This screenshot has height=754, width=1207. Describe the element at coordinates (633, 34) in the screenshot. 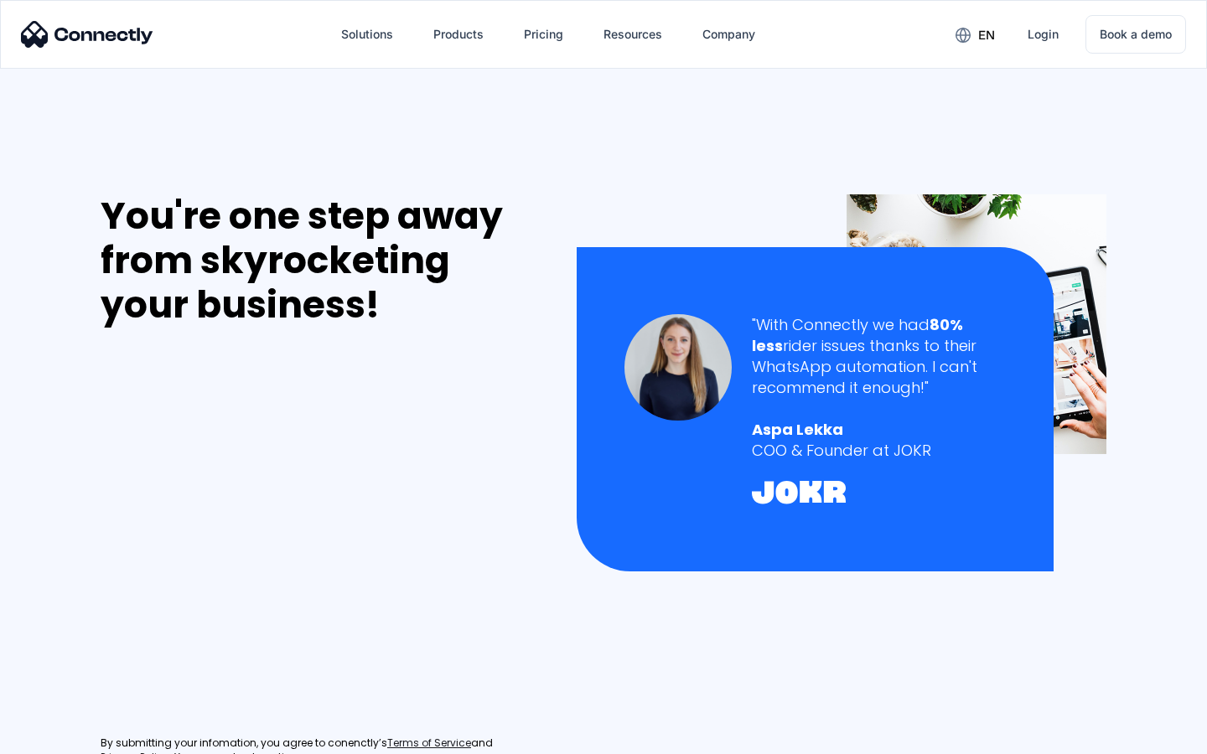

I see `div: Resources` at that location.